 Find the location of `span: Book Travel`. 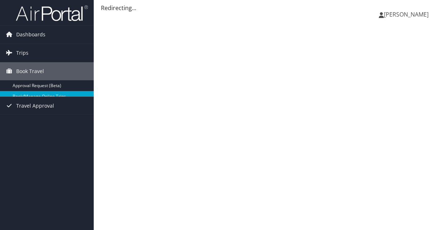

span: Book Travel is located at coordinates (30, 71).